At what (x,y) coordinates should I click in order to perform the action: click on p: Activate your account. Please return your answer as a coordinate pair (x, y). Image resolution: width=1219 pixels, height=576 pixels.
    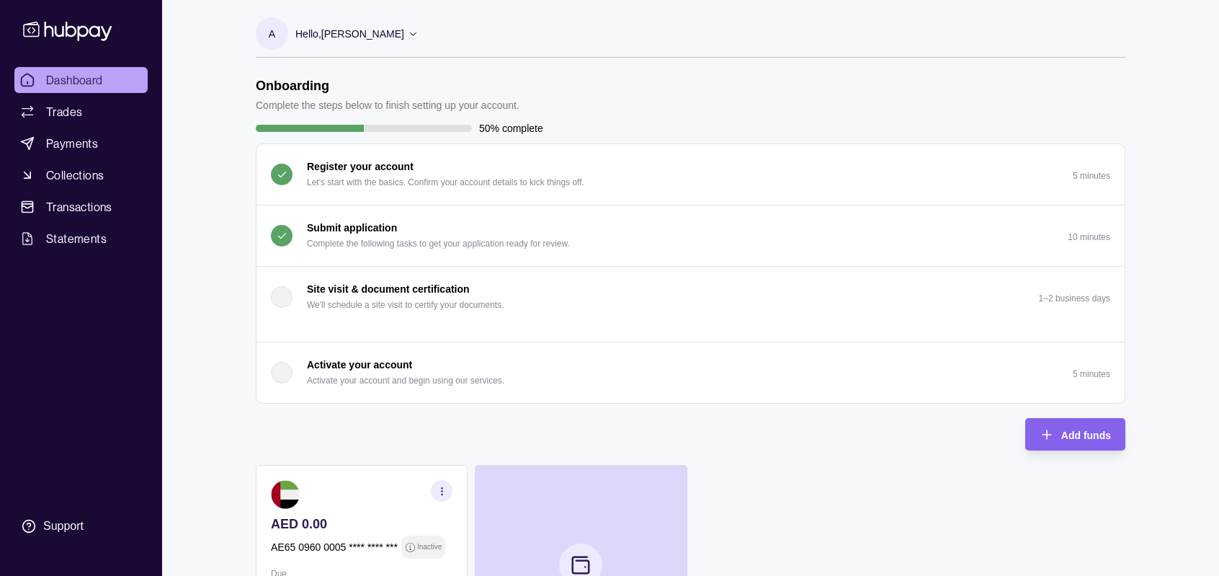
    Looking at the image, I should click on (360, 365).